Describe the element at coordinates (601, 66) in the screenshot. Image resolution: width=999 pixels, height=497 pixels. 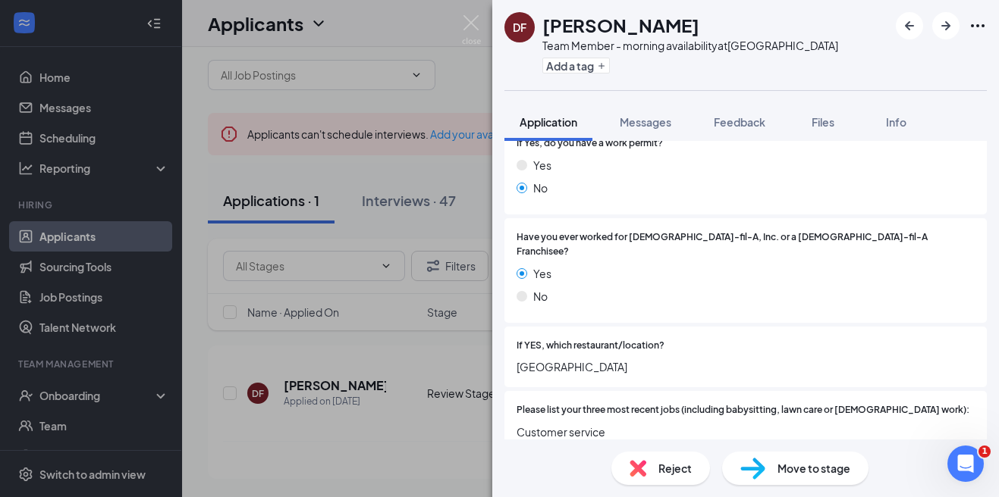
I see `svg: Plus` at that location.